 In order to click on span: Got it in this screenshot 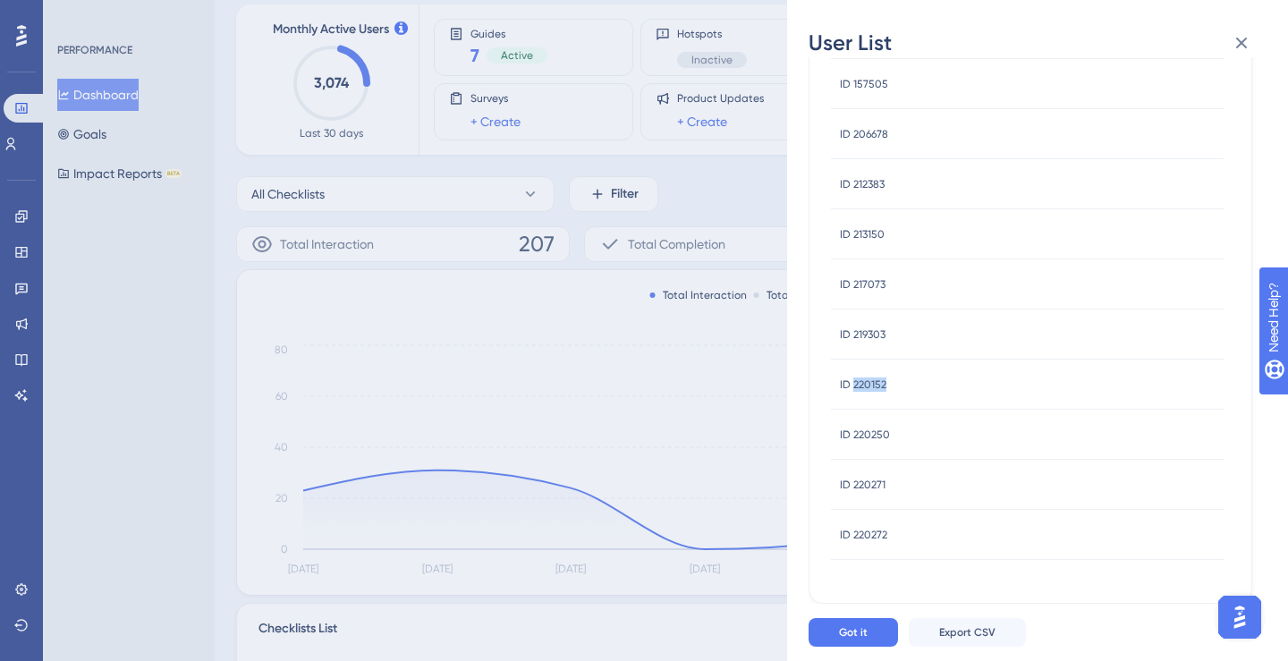, I will do `click(853, 632)`.